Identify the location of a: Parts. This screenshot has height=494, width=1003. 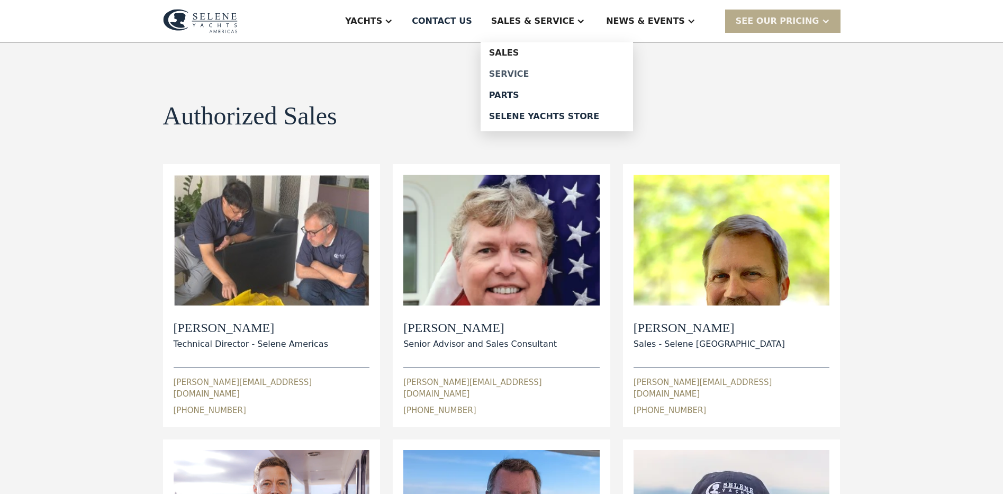
(557, 95).